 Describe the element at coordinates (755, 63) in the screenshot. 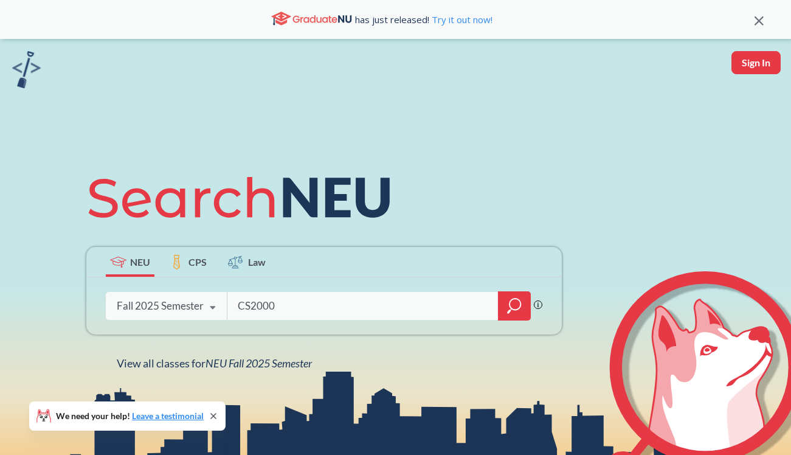

I see `button: Sign In` at that location.